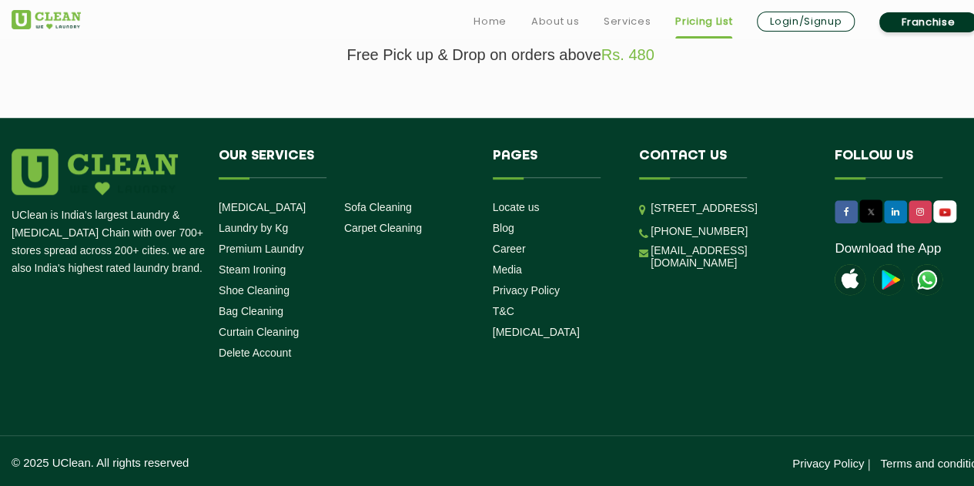  What do you see at coordinates (255, 352) in the screenshot?
I see `a: Delete Account` at bounding box center [255, 352].